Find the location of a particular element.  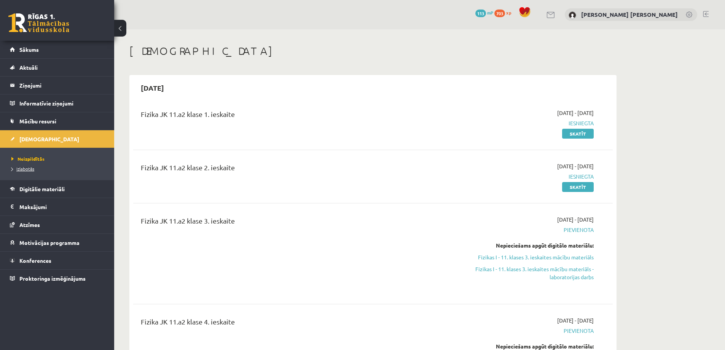

a: Motivācijas programma is located at coordinates (57, 242).